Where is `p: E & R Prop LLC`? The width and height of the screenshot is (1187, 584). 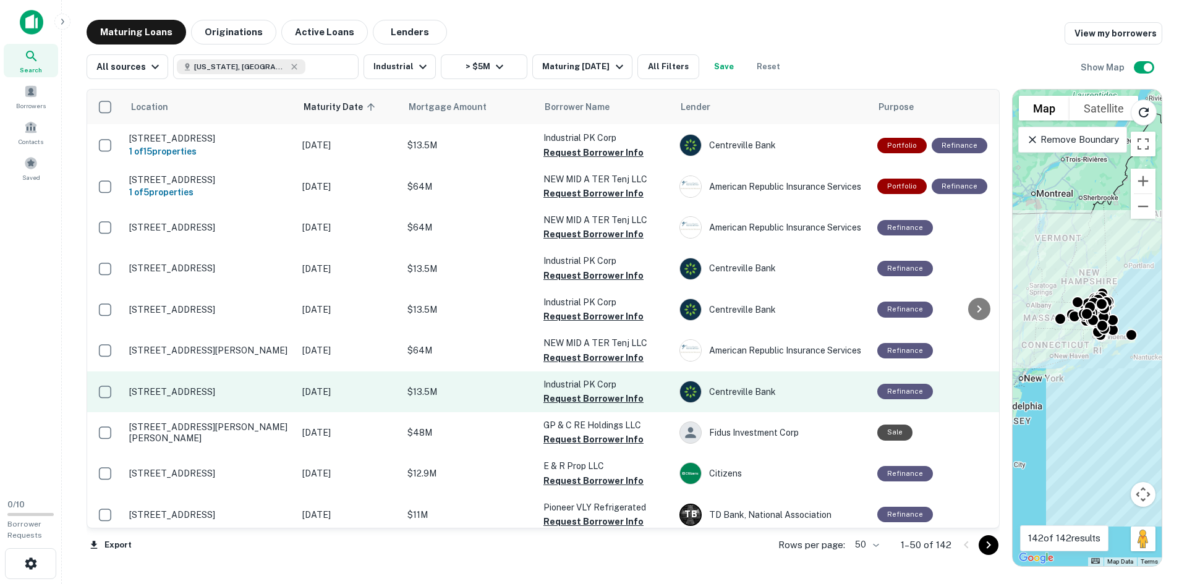
p: E & R Prop LLC is located at coordinates (605, 466).